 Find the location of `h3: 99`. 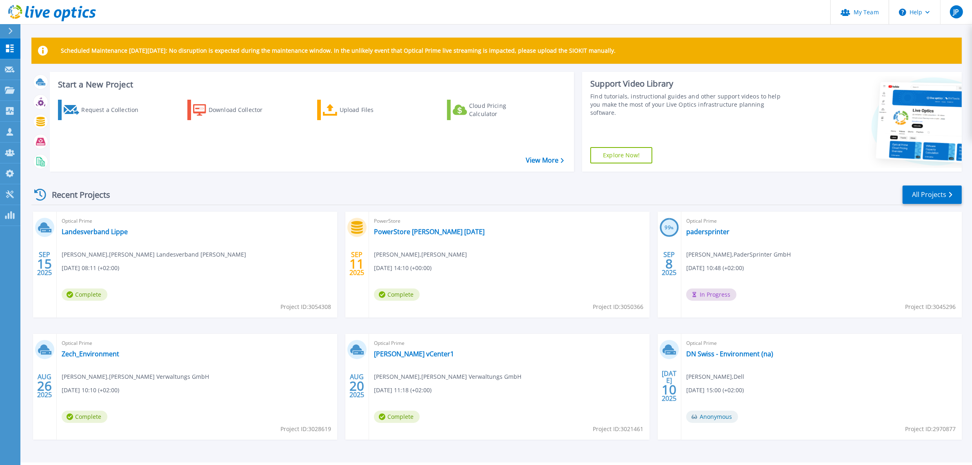

h3: 99 is located at coordinates (669, 227).